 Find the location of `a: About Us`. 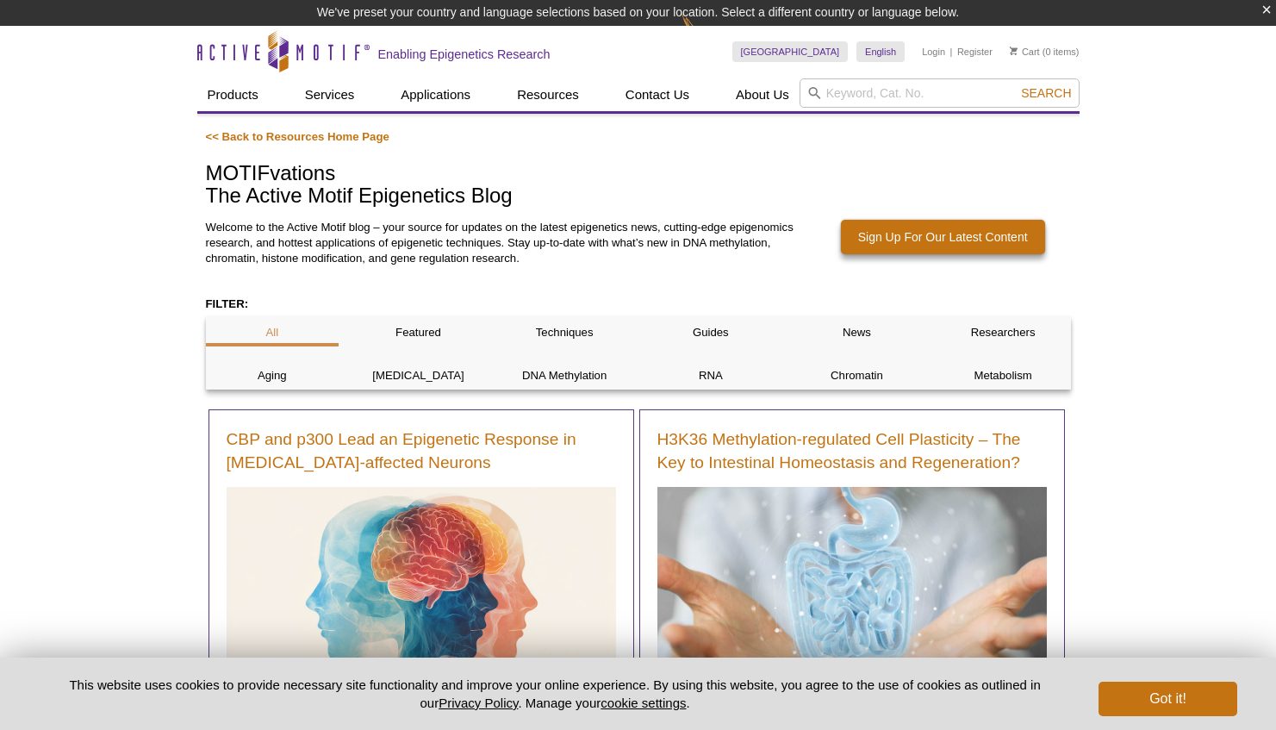

a: About Us is located at coordinates (763, 95).